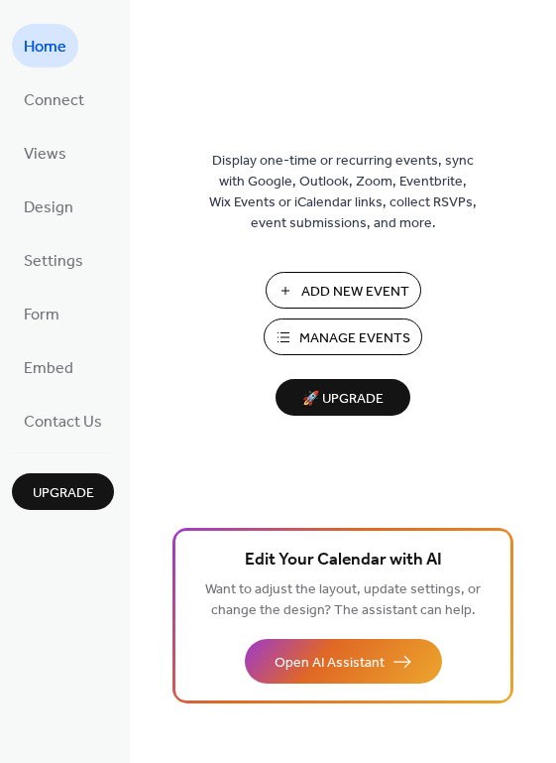 This screenshot has height=763, width=556. What do you see at coordinates (343, 336) in the screenshot?
I see `button: Manage Events` at bounding box center [343, 336].